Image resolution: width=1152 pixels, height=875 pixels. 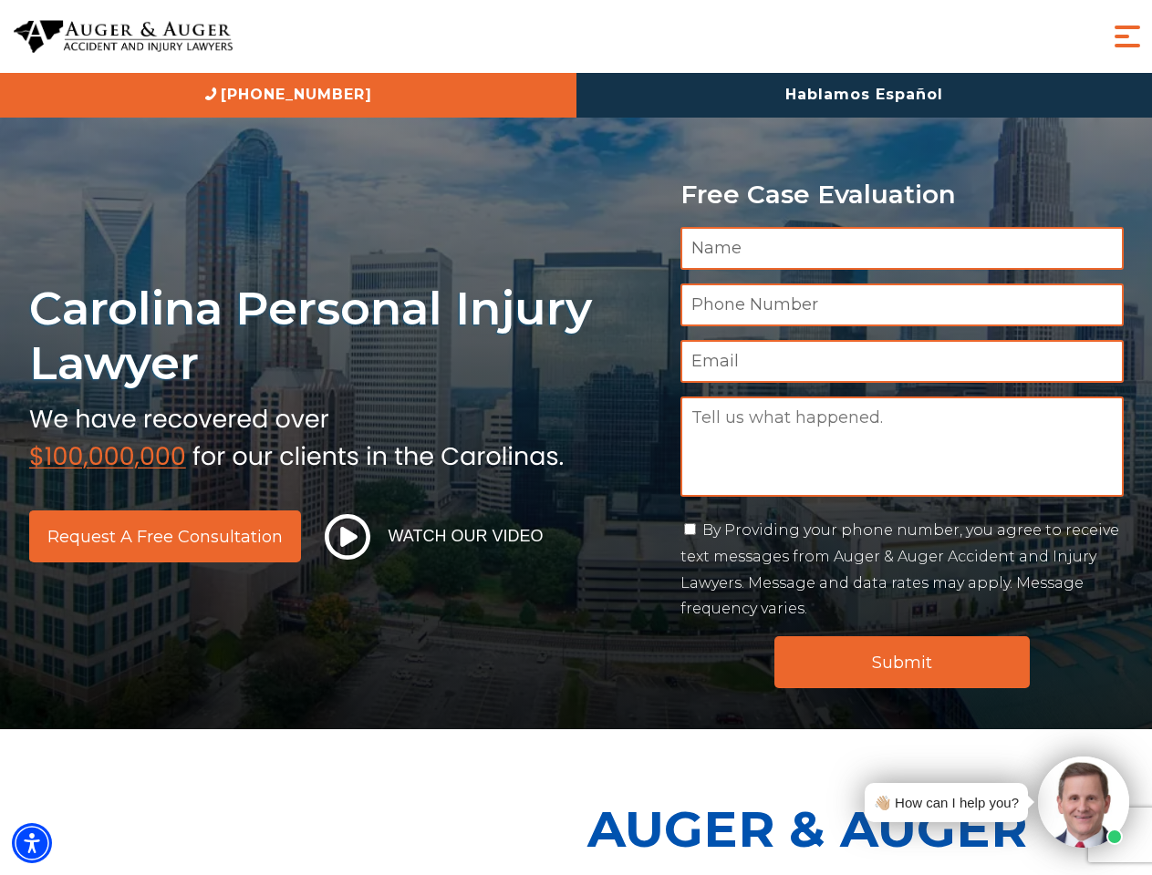 I want to click on input: Submit, so click(x=902, y=662).